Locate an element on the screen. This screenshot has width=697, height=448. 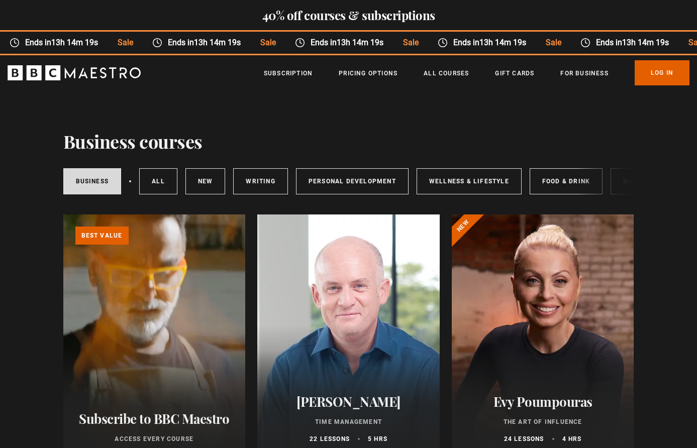
p: 22 lessons is located at coordinates (330, 439).